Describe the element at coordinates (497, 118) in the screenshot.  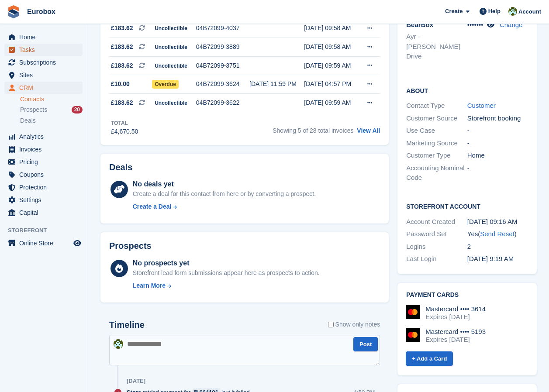
I see `div: Storefront booking` at that location.